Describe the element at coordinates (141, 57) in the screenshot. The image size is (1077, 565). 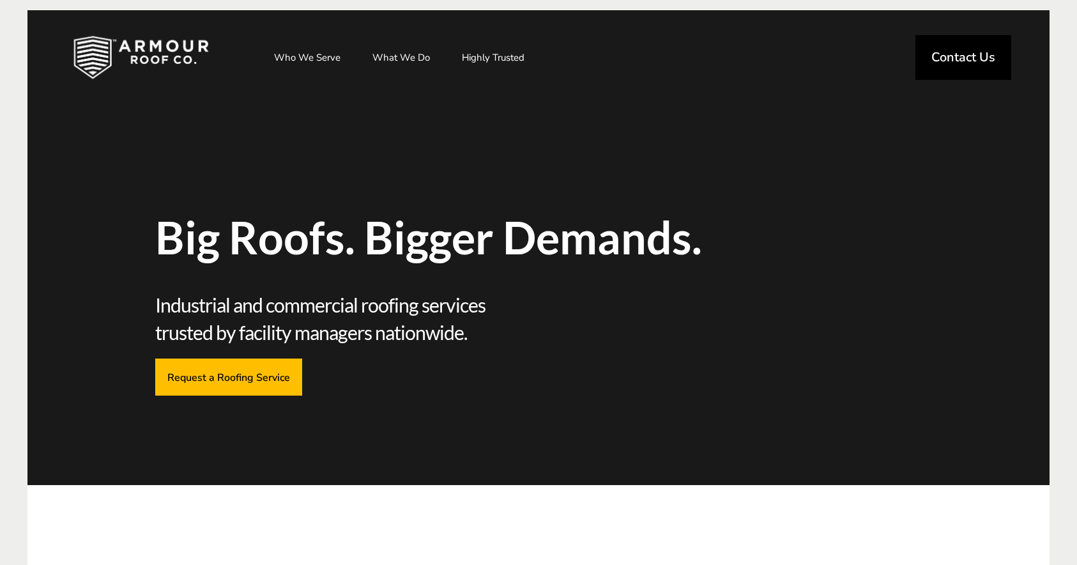
I see `img: Industrial and Commercial Roofing Company | Armour Roof Co.` at that location.